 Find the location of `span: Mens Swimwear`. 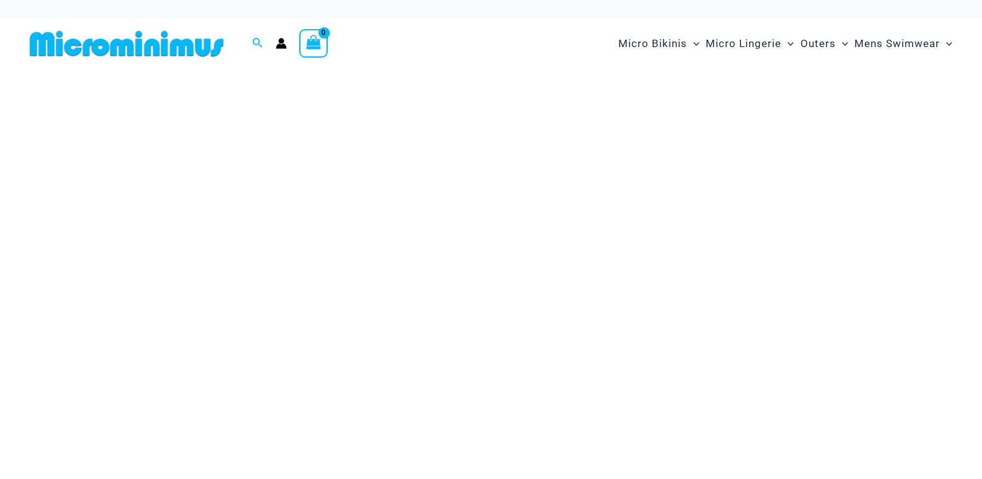

span: Mens Swimwear is located at coordinates (897, 43).